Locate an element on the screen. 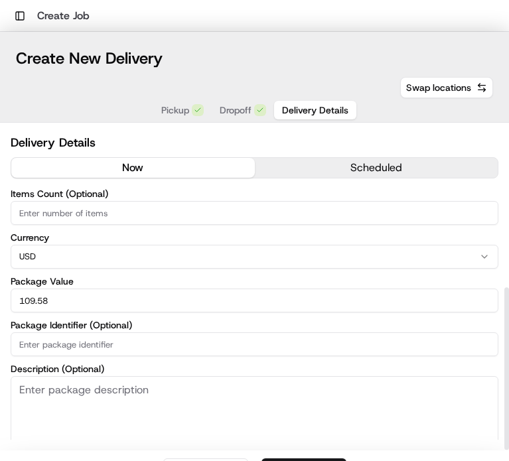  span: Pickup is located at coordinates (175, 110).